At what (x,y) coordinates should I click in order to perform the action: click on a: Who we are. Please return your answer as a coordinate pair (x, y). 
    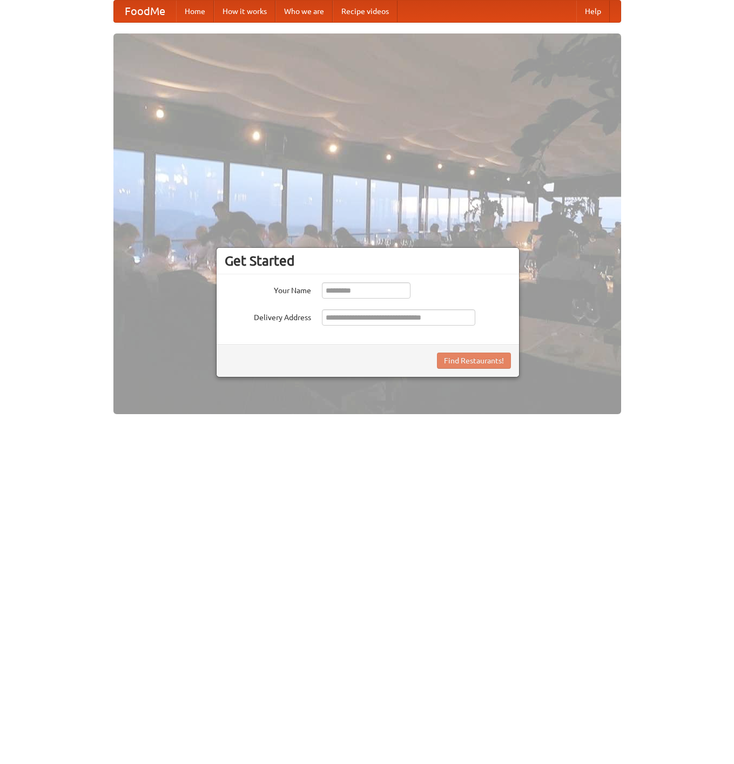
    Looking at the image, I should click on (304, 11).